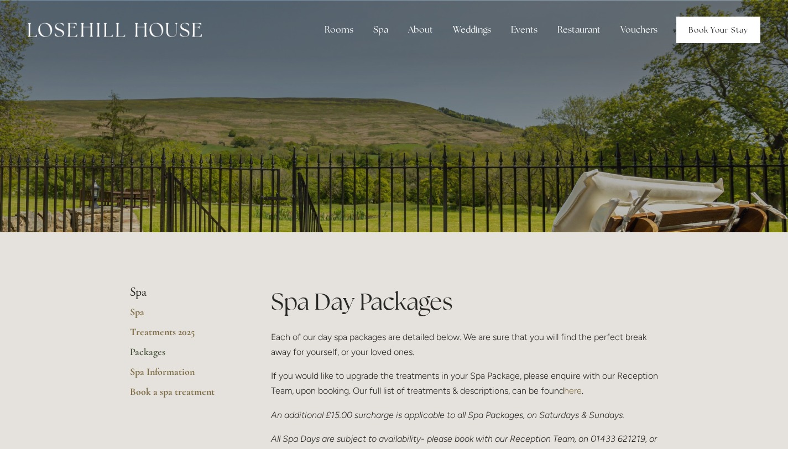 The height and width of the screenshot is (449, 788). I want to click on a: Book a spa treatment, so click(182, 395).